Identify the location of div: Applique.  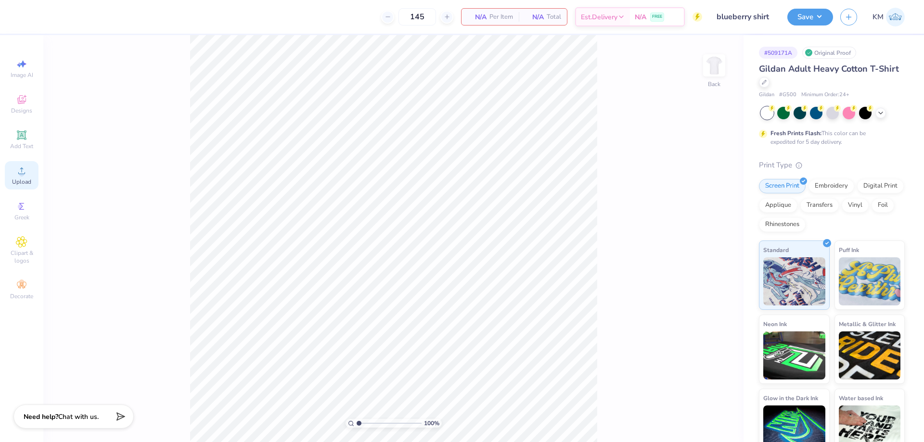
(778, 206).